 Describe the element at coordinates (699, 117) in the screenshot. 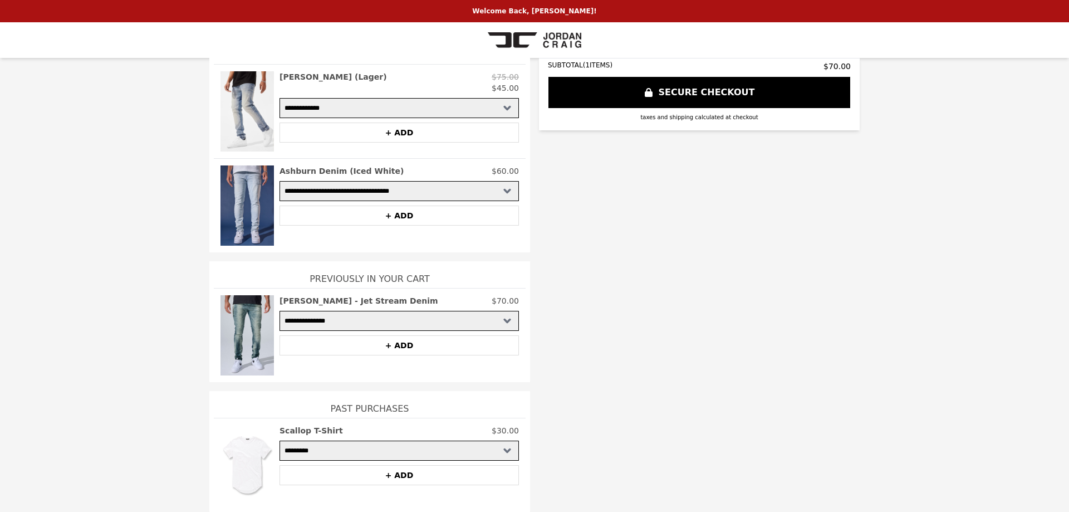

I see `div: taxes and shipping calculated at checkout` at that location.